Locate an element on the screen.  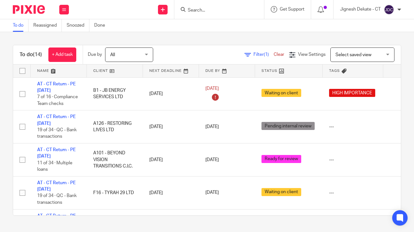
a: To do is located at coordinates (21, 25).